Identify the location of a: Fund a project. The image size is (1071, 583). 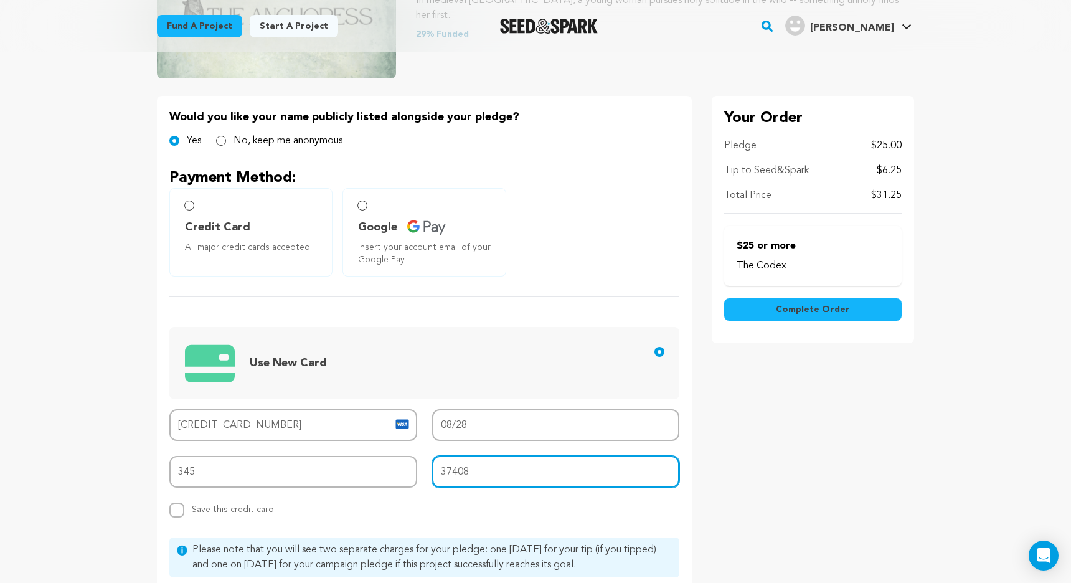
(199, 26).